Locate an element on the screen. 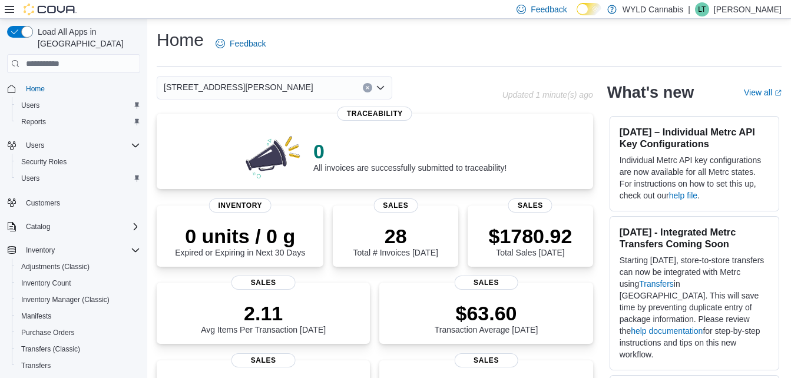 This screenshot has height=378, width=791. h1: Home is located at coordinates (180, 40).